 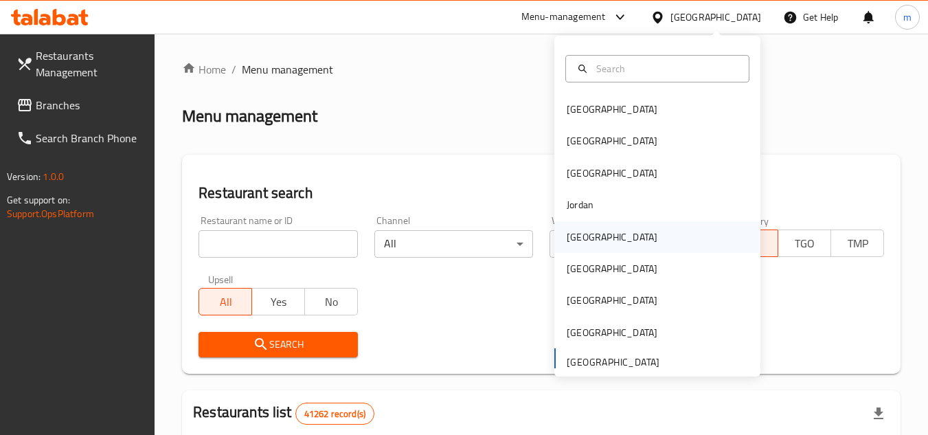 What do you see at coordinates (80, 138) in the screenshot?
I see `a: Search Branch Phone` at bounding box center [80, 138].